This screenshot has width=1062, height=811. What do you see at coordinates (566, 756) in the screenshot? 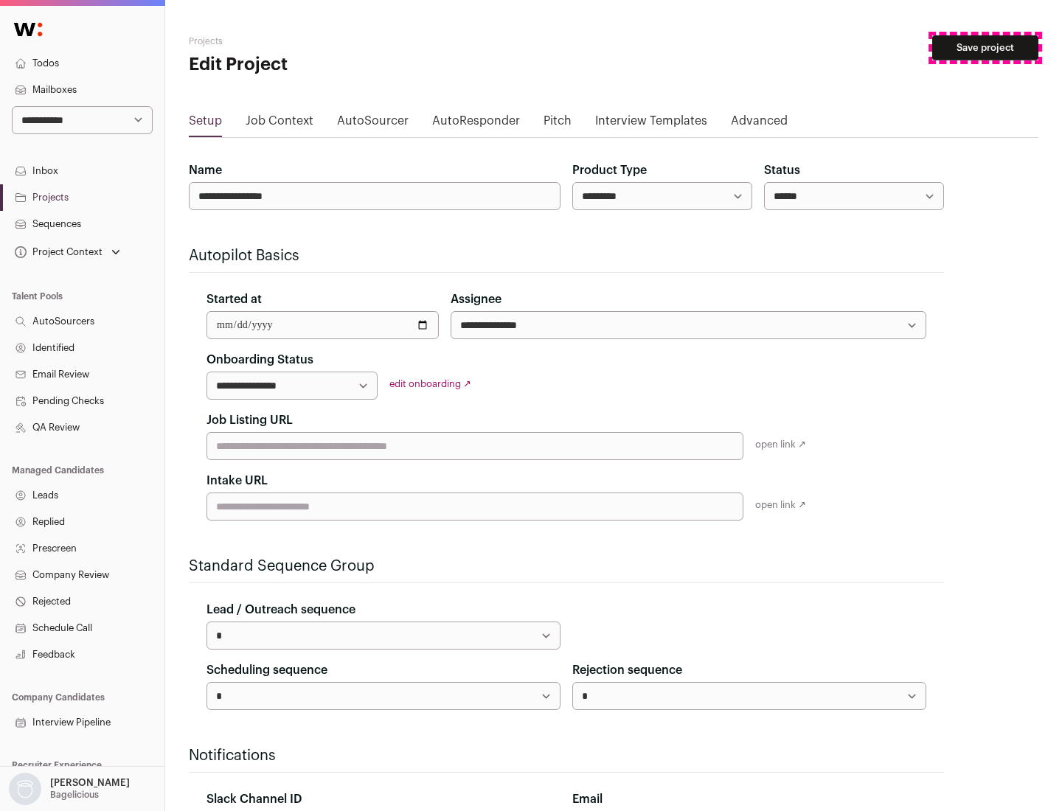
I see `h2: Notifications` at bounding box center [566, 756].